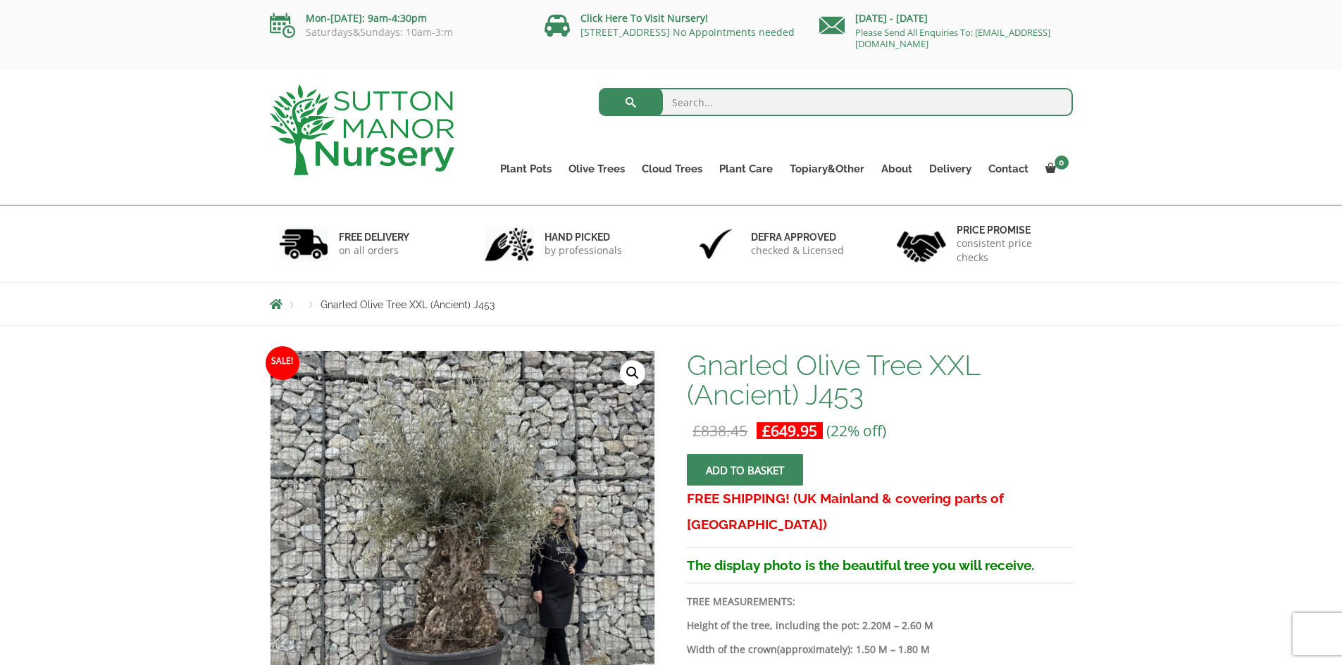 Image resolution: width=1342 pixels, height=665 pixels. Describe the element at coordinates (810, 625) in the screenshot. I see `b: Height of the tree, including the pot: 2.20M – 2.60 M` at that location.